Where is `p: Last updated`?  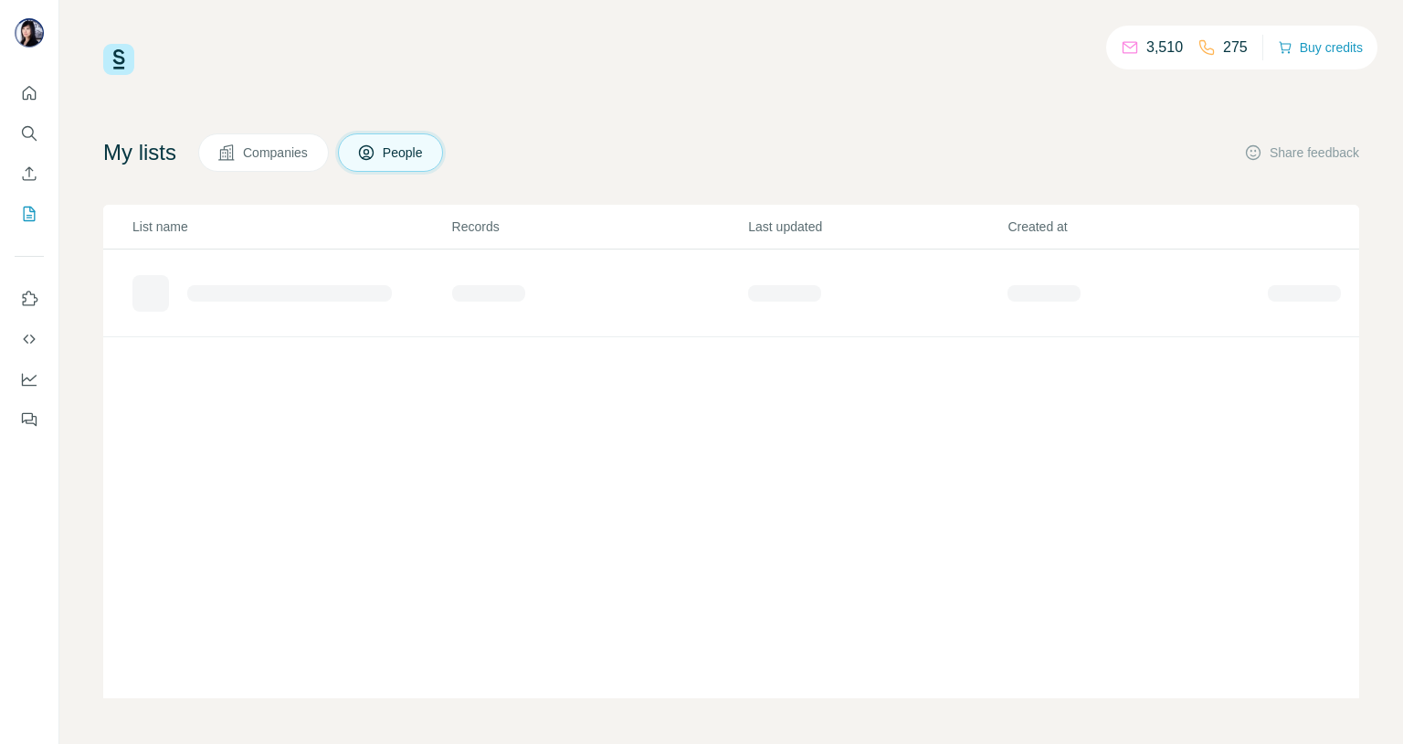 p: Last updated is located at coordinates (877, 227).